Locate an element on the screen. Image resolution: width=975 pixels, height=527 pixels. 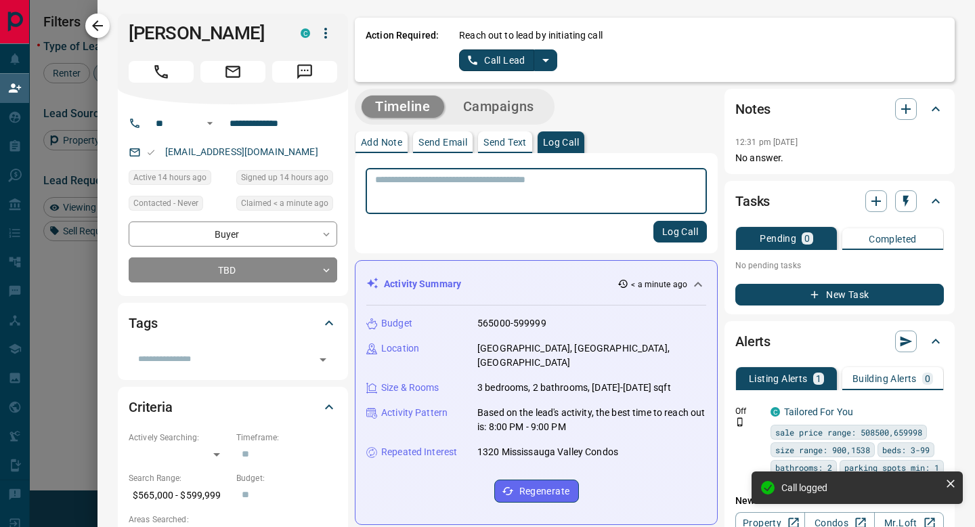
span: bathrooms: 2 is located at coordinates (803, 467).